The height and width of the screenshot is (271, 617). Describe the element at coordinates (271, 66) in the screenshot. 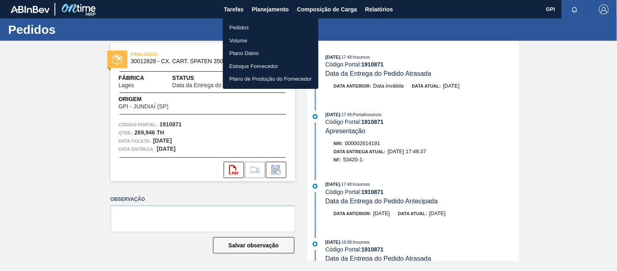

I see `li: Estoque Fornecedor` at that location.